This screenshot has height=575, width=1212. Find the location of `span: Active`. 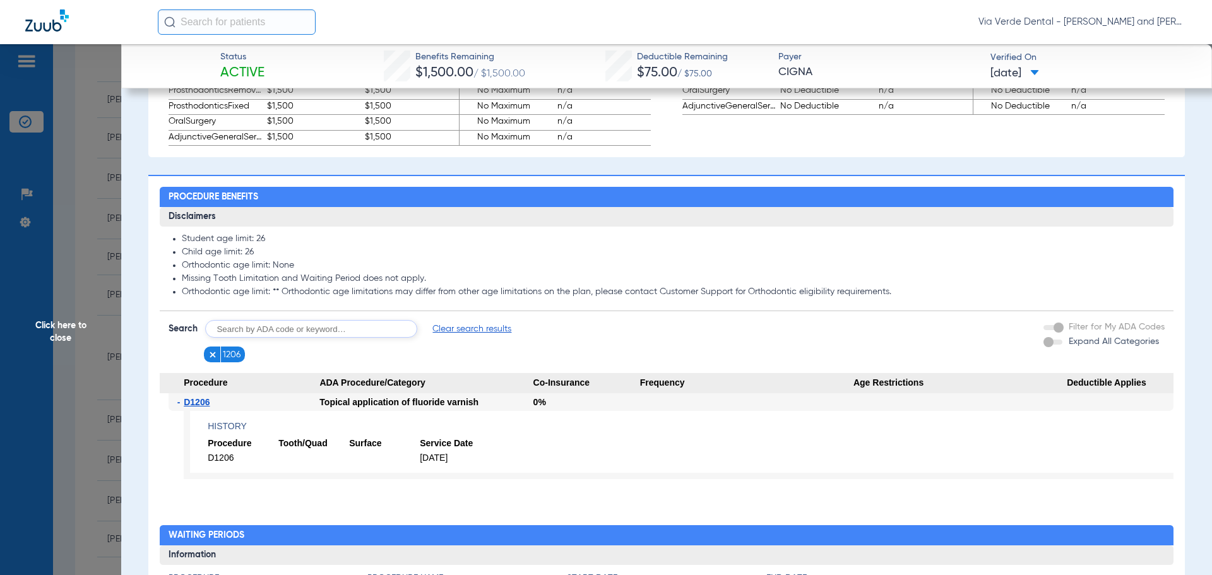

span: Active is located at coordinates (242, 73).